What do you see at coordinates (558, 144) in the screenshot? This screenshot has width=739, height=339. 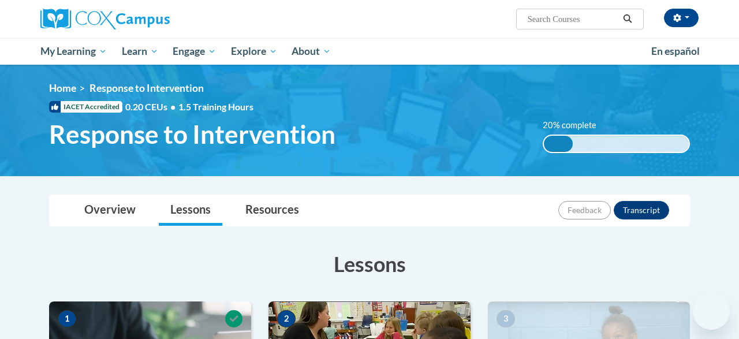 I see `div: 20% complete` at bounding box center [558, 144].